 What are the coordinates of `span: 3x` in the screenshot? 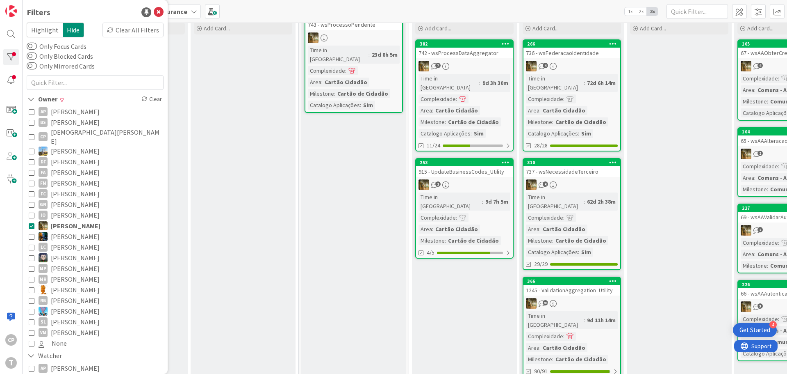 It's located at (652, 11).